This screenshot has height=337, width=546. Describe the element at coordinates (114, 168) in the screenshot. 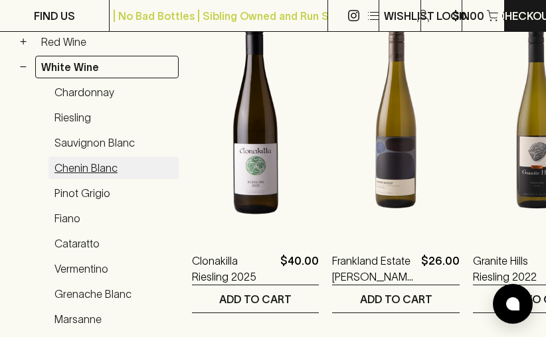

I see `a: Chenin Blanc` at that location.